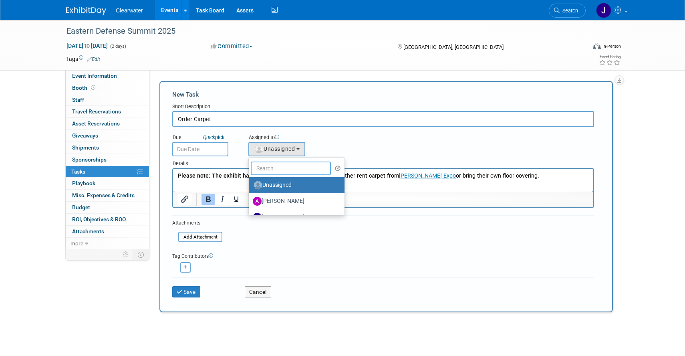  Describe the element at coordinates (309, 217) in the screenshot. I see `span: (me)` at that location.